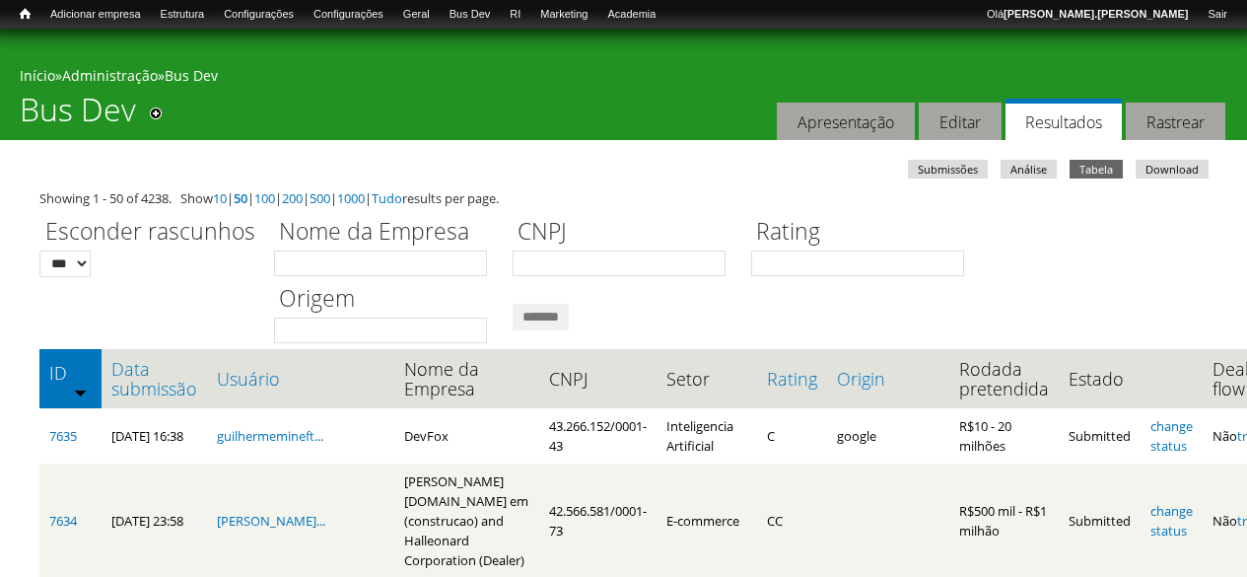 Image resolution: width=1247 pixels, height=577 pixels. Describe the element at coordinates (564, 15) in the screenshot. I see `a: Marketing` at that location.